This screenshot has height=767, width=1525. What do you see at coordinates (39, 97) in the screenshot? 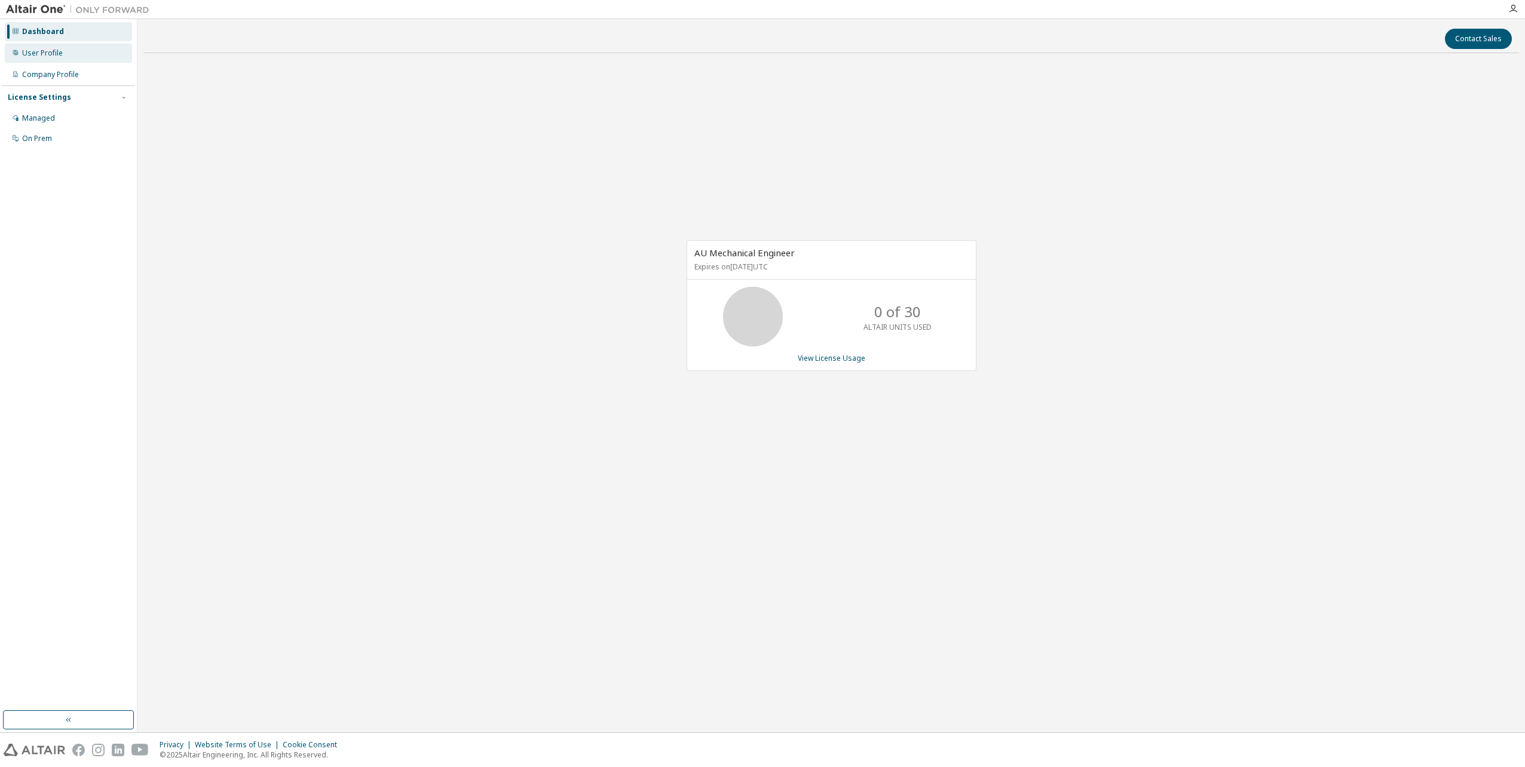
I see `div: License Settings` at bounding box center [39, 97].